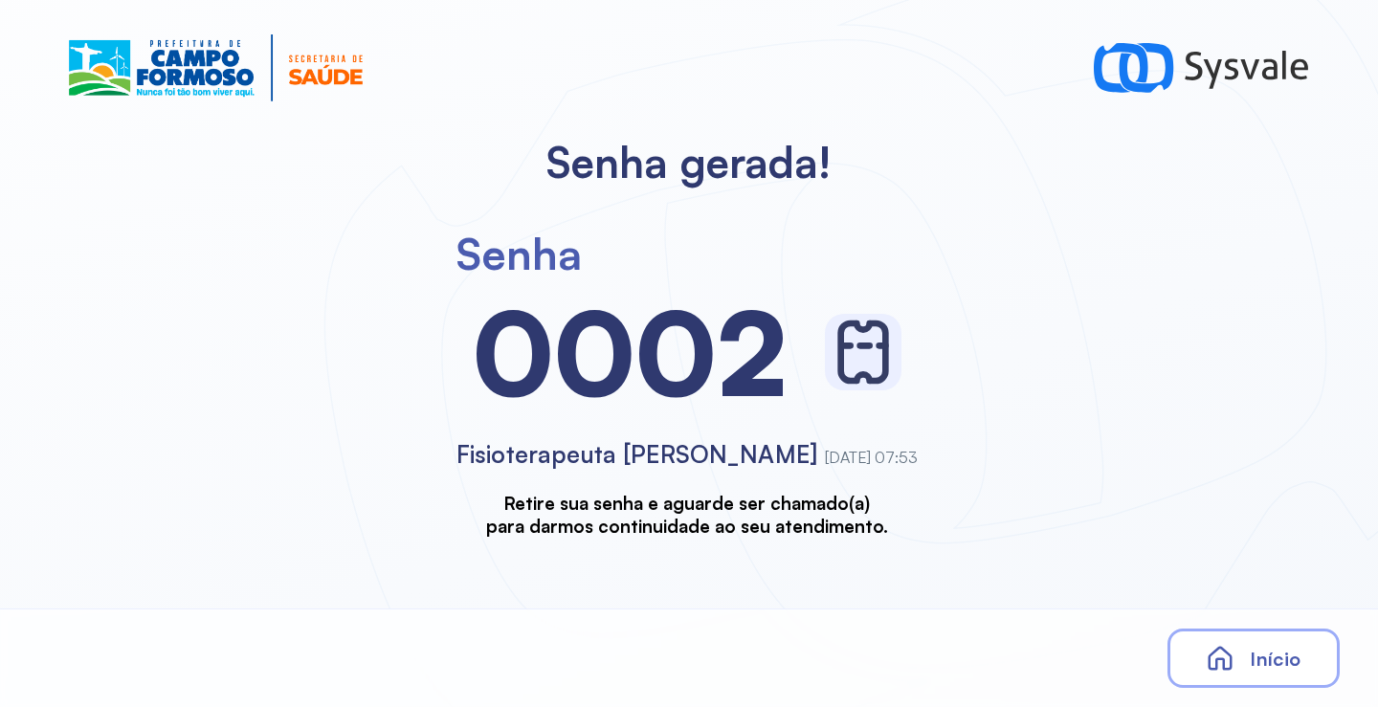 The height and width of the screenshot is (707, 1378). Describe the element at coordinates (630, 352) in the screenshot. I see `div: 0002` at that location.